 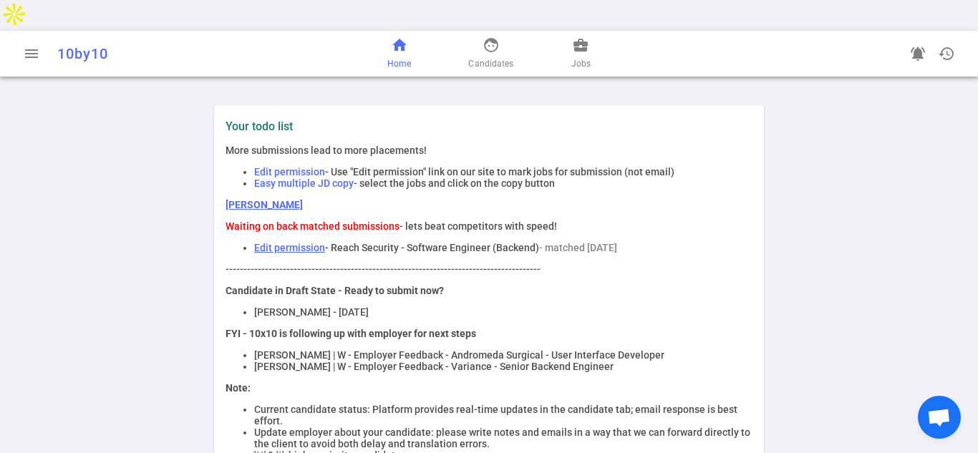 What do you see at coordinates (491, 54) in the screenshot?
I see `a: Candidates` at bounding box center [491, 54].